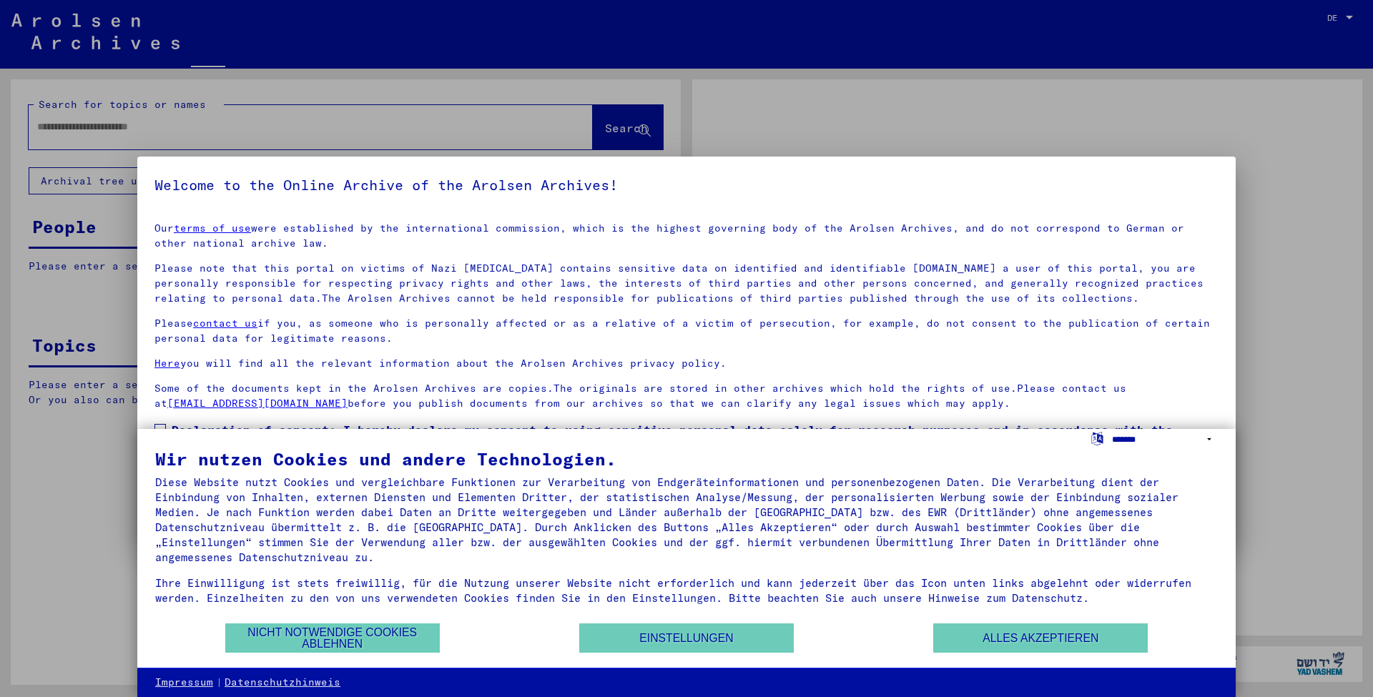  What do you see at coordinates (282, 683) in the screenshot?
I see `a: Datenschutzhinweis` at bounding box center [282, 683].